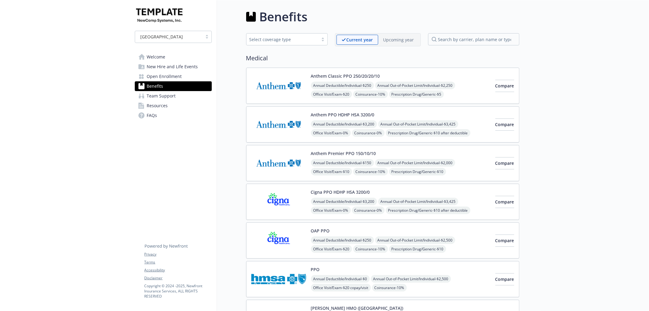  Describe the element at coordinates (156, 57) in the screenshot. I see `span: Welcome` at that location.